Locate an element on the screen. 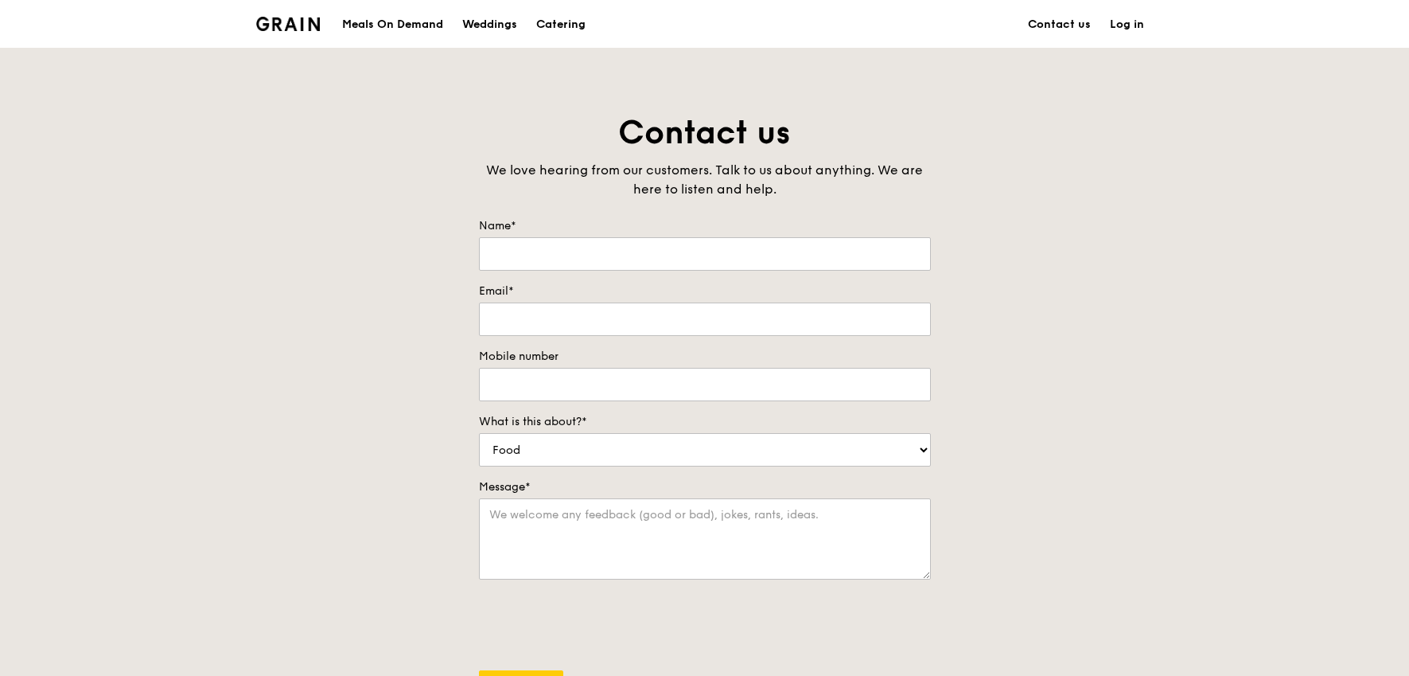  label: Mobile number is located at coordinates (705, 356).